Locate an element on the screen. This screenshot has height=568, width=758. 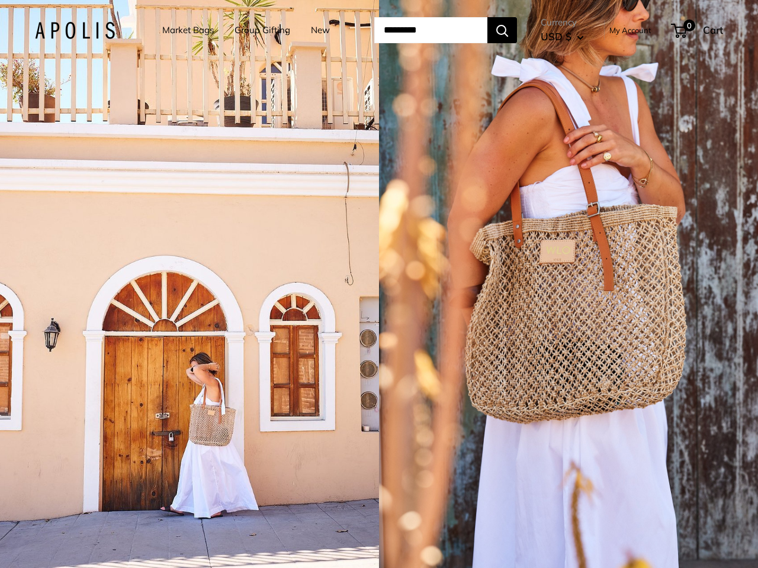
input: Search... is located at coordinates (430, 30).